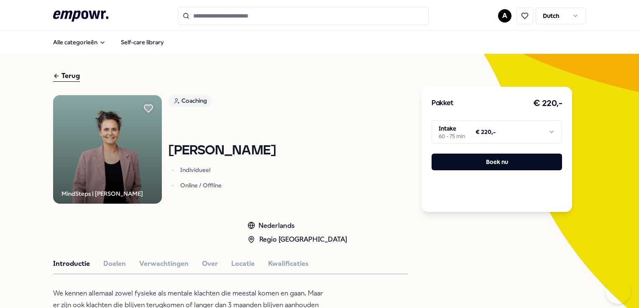 This screenshot has height=308, width=639. I want to click on button: Locatie, so click(243, 264).